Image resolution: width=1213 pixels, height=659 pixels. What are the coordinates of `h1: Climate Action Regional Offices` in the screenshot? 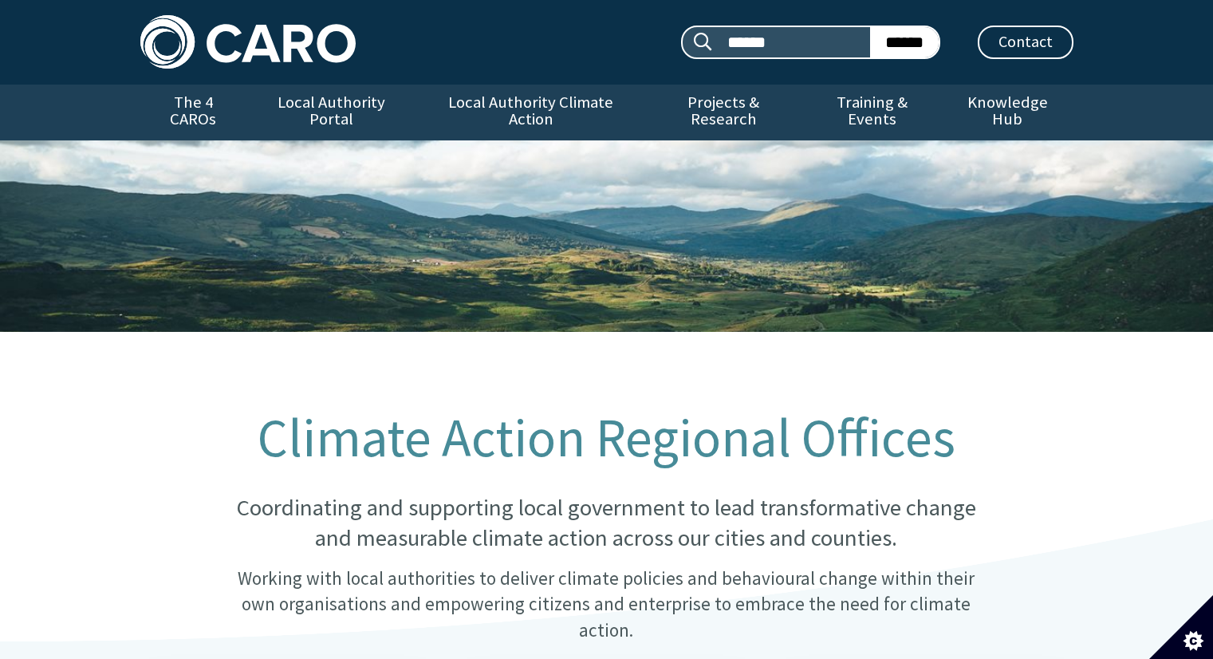 It's located at (606, 438).